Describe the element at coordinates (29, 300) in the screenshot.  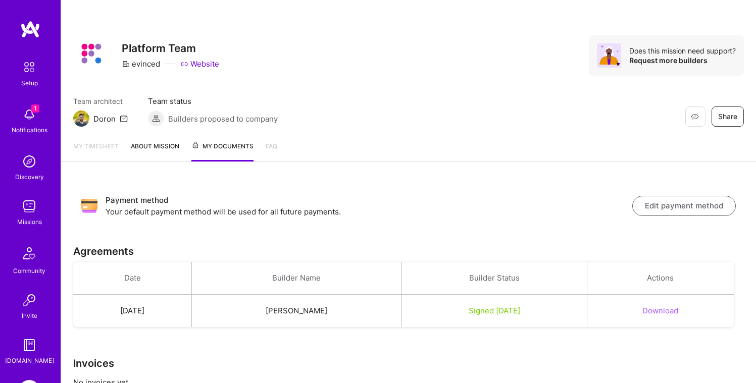
I see `img: Invite` at that location.